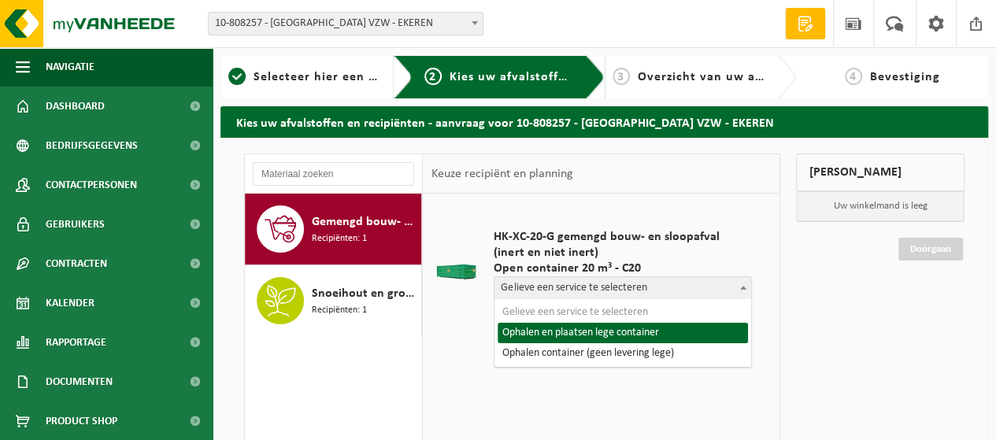 Image resolution: width=996 pixels, height=440 pixels. Describe the element at coordinates (621, 76) in the screenshot. I see `span: 3` at that location.